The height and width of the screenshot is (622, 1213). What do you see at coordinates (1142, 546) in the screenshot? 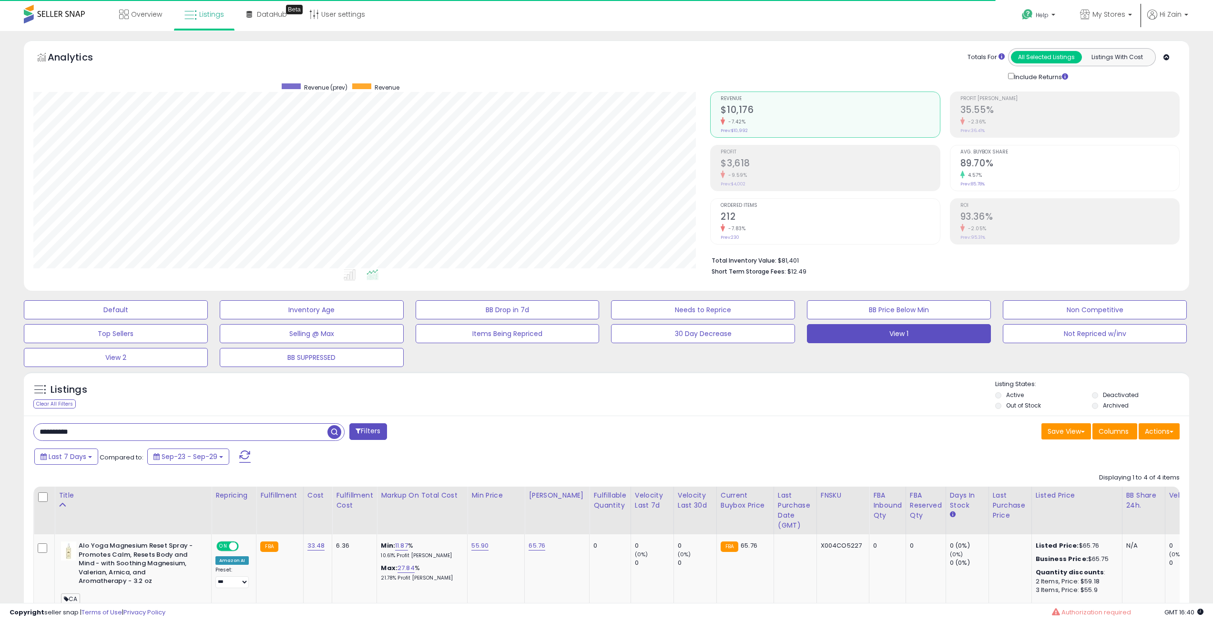
I see `div: N/A` at bounding box center [1142, 546].